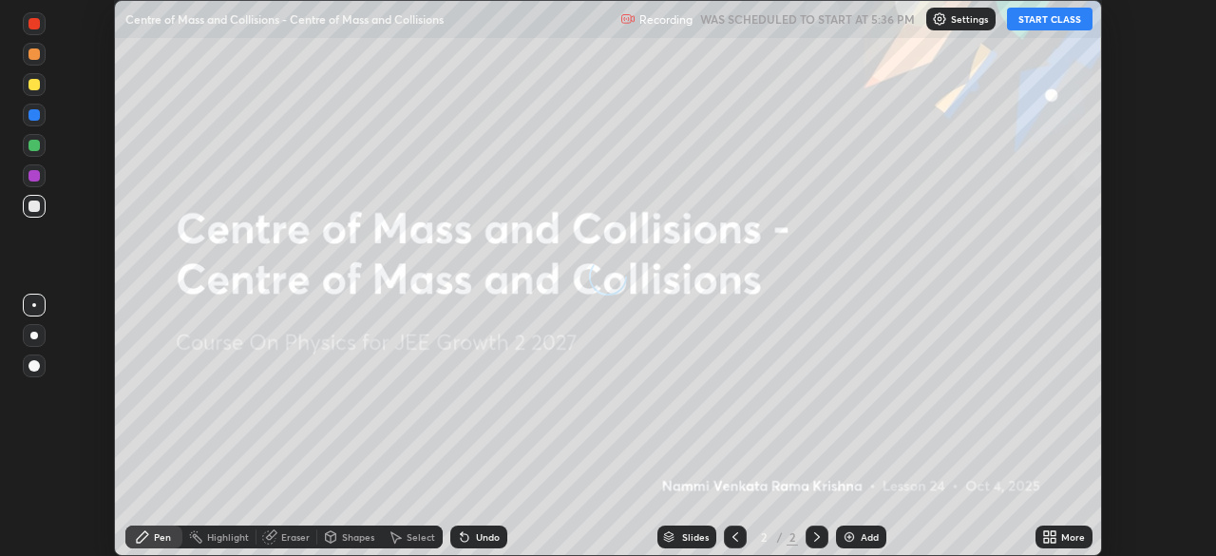 The height and width of the screenshot is (556, 1216). What do you see at coordinates (849, 537) in the screenshot?
I see `img: add-slide-button` at bounding box center [849, 537].